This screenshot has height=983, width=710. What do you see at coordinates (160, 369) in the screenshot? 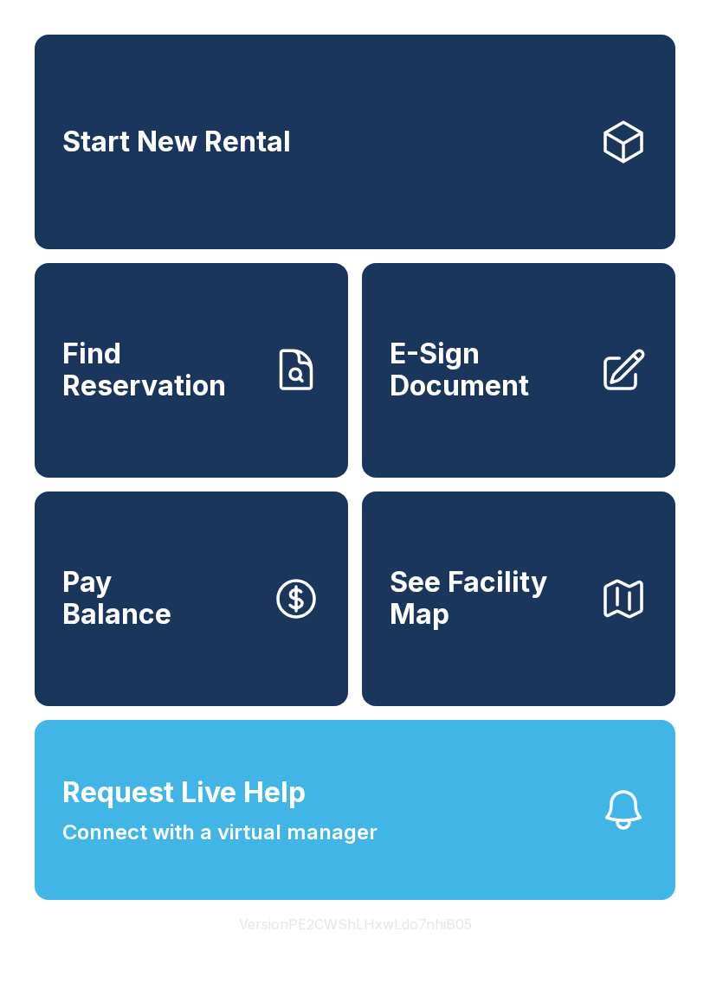
I see `span: Find Reservation` at bounding box center [160, 369].